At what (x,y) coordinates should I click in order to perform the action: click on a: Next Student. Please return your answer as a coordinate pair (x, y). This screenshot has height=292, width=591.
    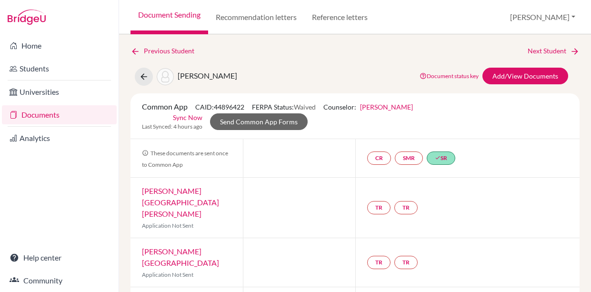
    Looking at the image, I should click on (554, 51).